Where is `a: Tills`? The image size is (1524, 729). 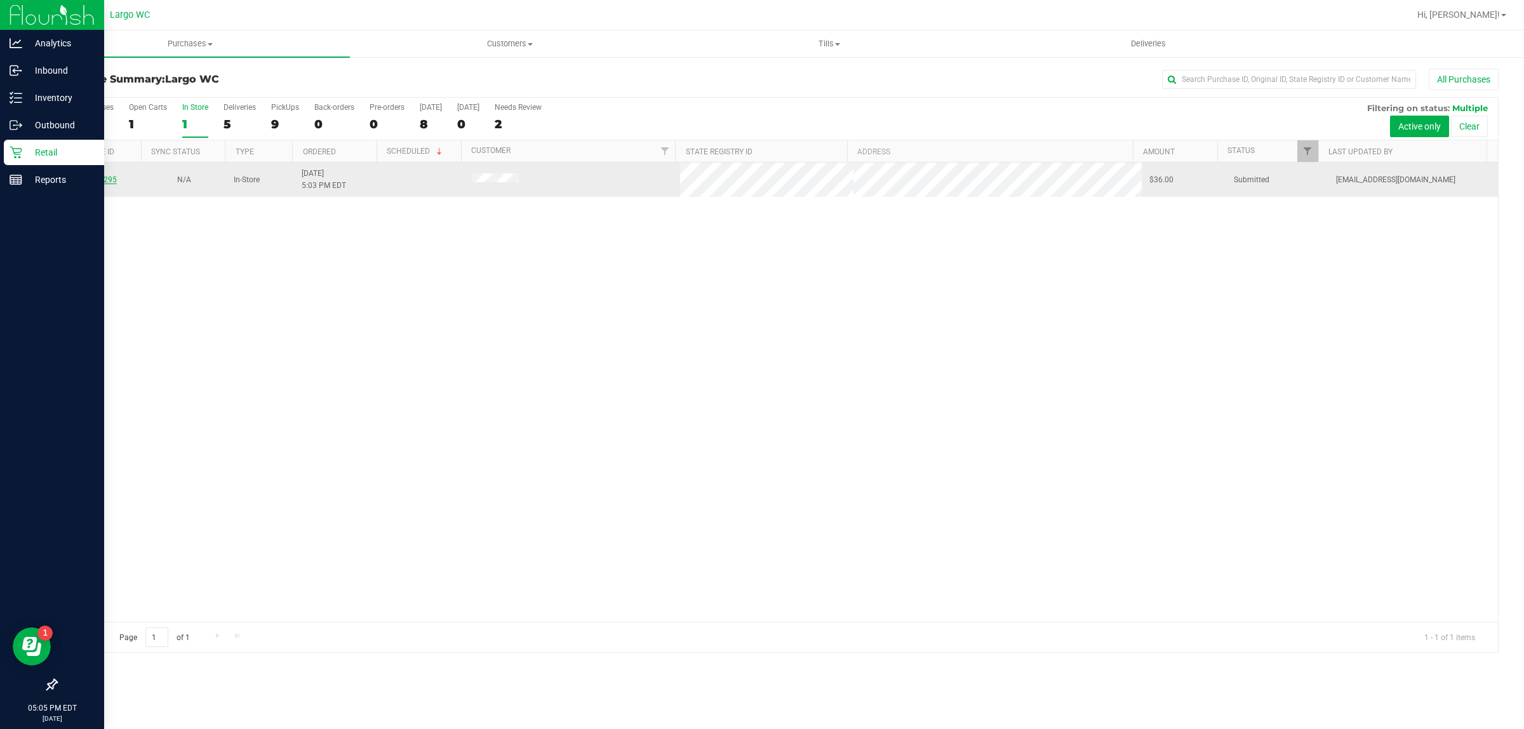 a: Tills is located at coordinates (829, 44).